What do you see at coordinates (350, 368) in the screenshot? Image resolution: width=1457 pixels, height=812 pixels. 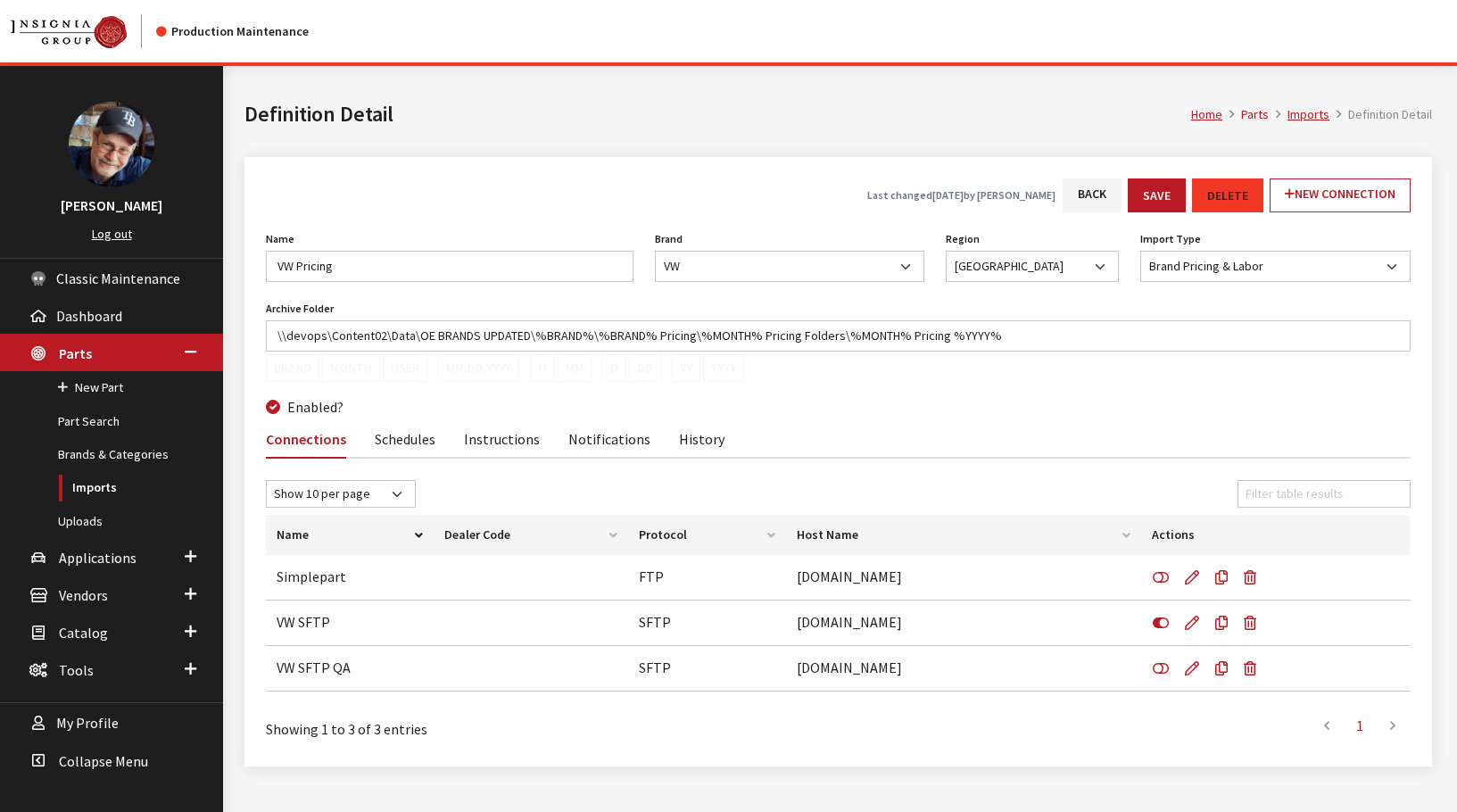 I see `button: Month` at bounding box center [350, 368].